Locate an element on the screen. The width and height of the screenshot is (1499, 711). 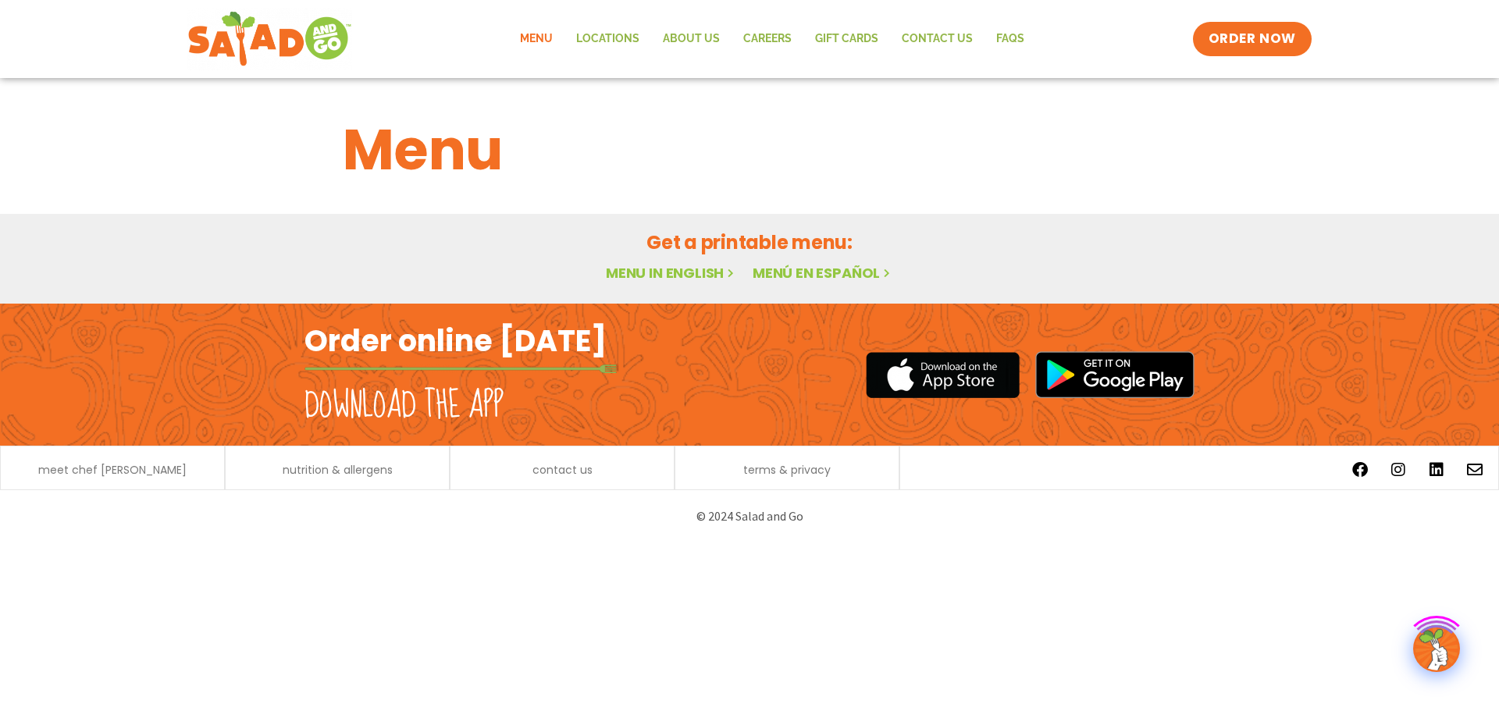
a: Menu in English is located at coordinates (671, 272).